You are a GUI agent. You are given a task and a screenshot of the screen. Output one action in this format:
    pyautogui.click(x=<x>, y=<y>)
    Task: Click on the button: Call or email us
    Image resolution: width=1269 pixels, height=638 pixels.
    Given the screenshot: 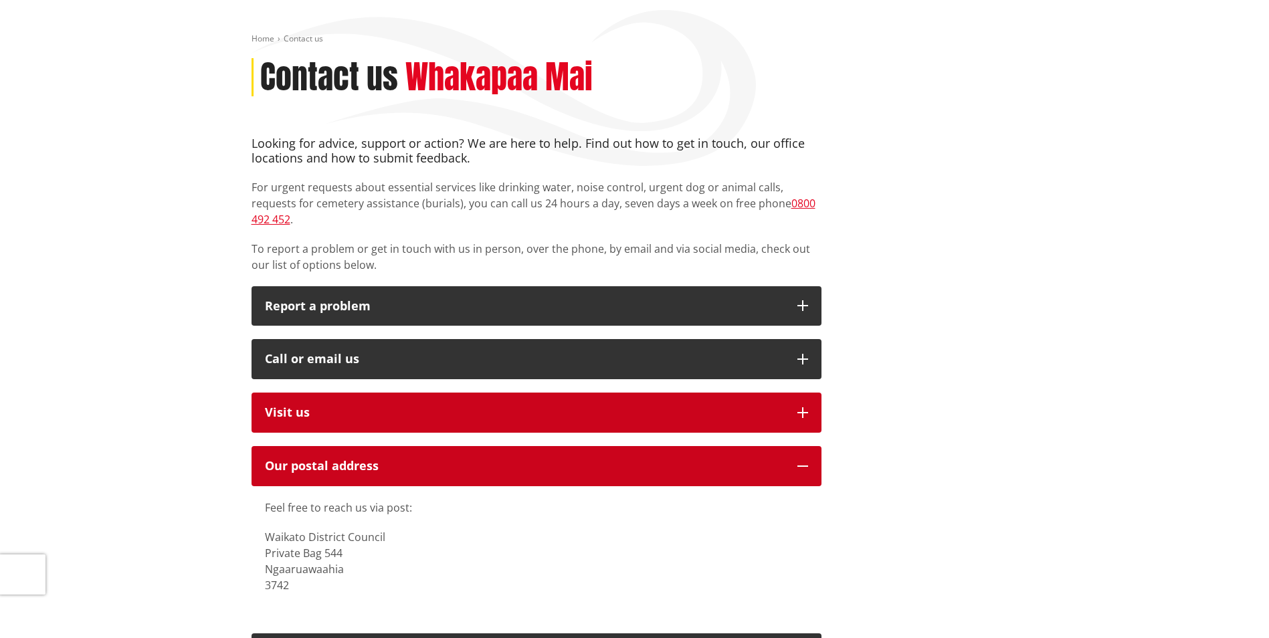 What is the action you would take?
    pyautogui.click(x=537, y=359)
    